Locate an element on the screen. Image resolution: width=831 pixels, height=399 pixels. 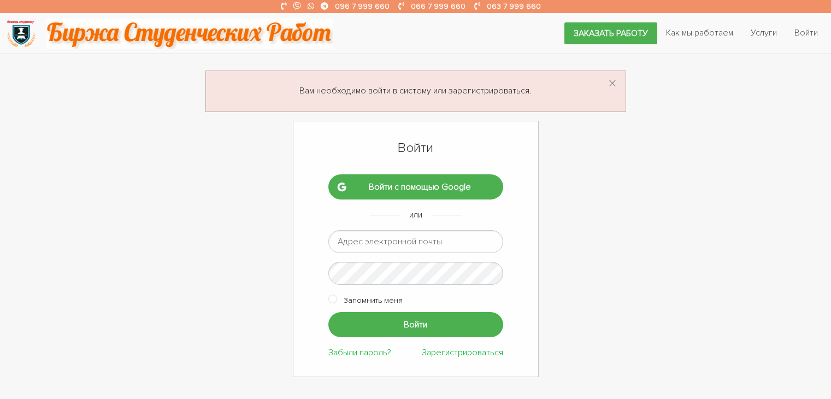
button: Dismiss alert is located at coordinates (612, 84).